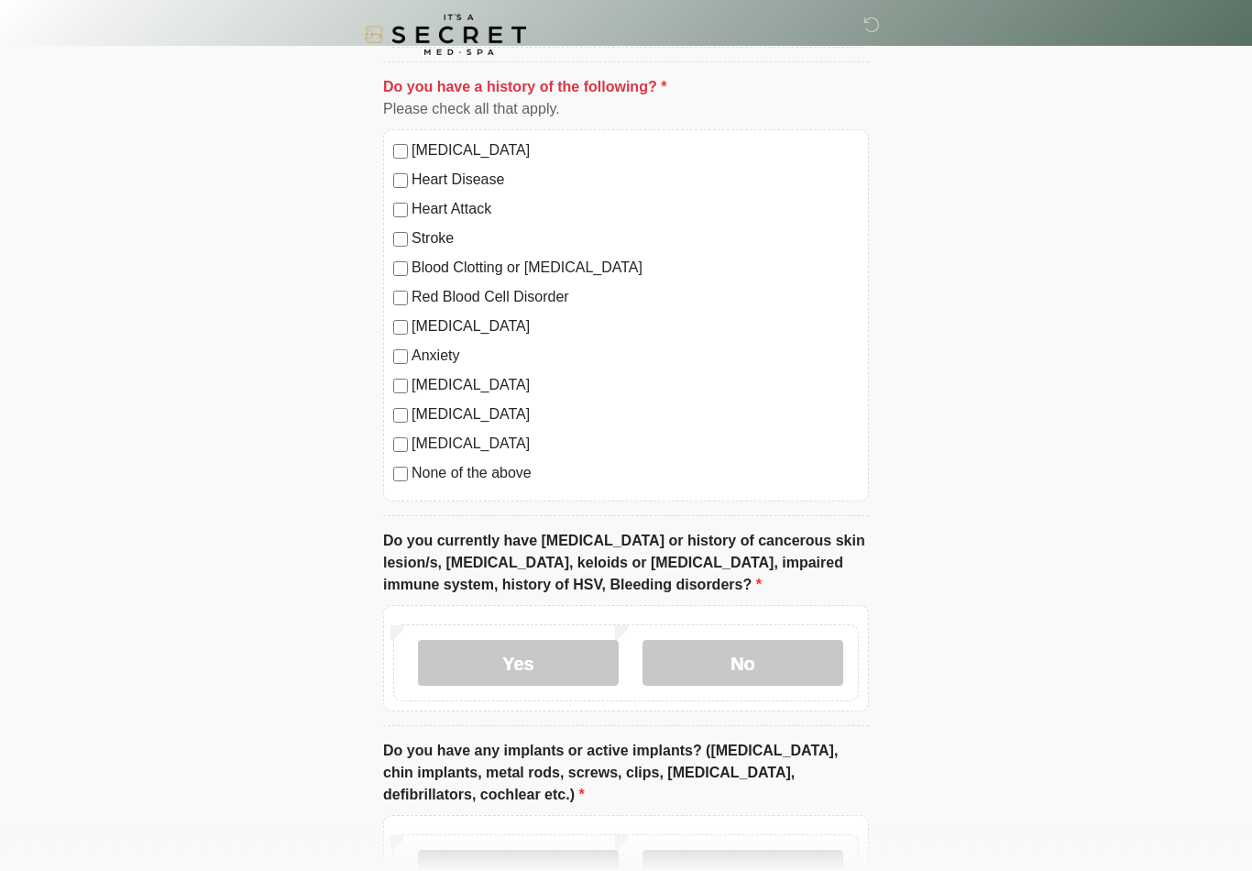 The image size is (1252, 871). Describe the element at coordinates (626, 109) in the screenshot. I see `div: Please check all that apply.` at that location.